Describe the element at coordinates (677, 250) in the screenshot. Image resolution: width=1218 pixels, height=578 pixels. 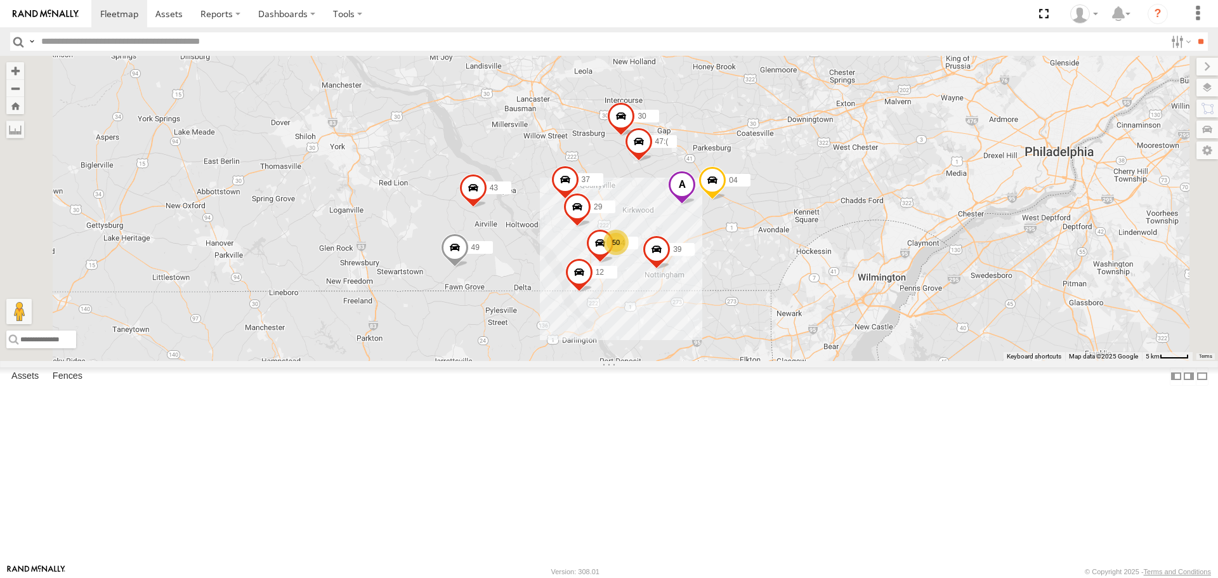
I see `span: 39` at that location.